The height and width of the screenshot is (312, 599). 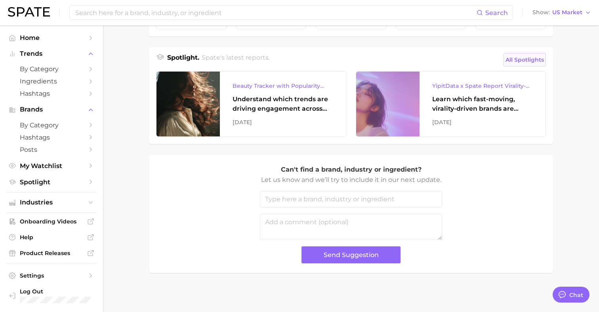 What do you see at coordinates (283, 86) in the screenshot?
I see `div: Beauty Tracker with Popularity Index` at bounding box center [283, 86].